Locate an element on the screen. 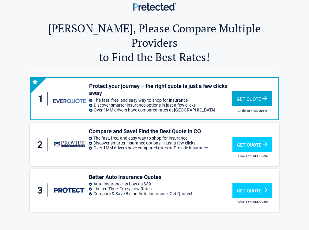  img: everquote's logo is located at coordinates (69, 101).